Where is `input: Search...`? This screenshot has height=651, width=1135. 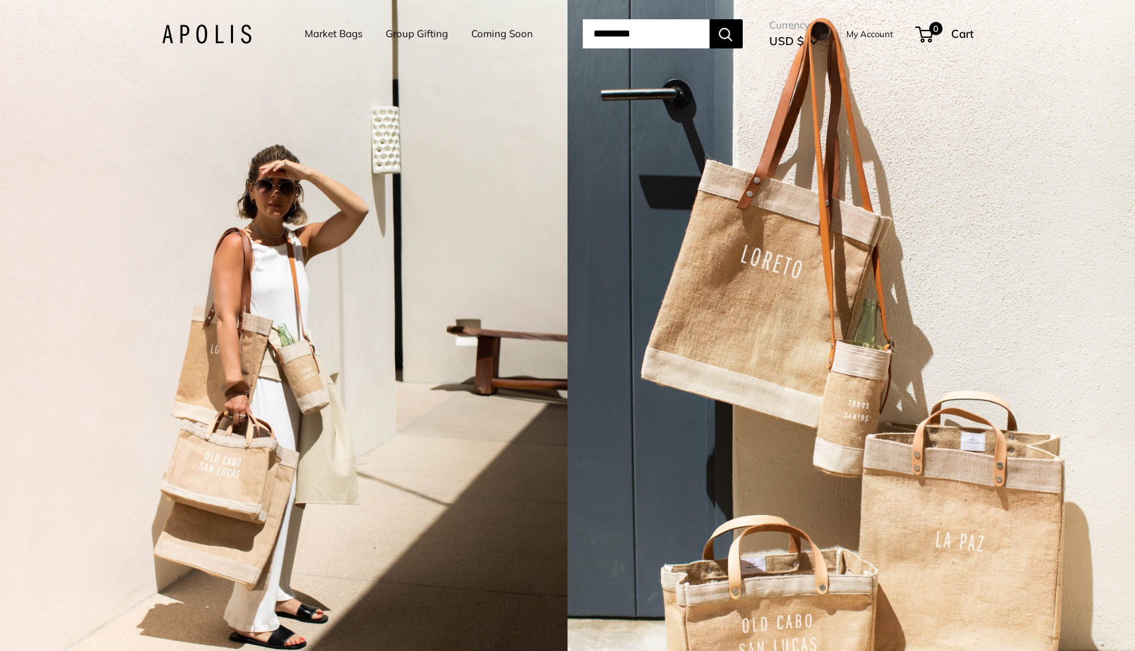 input: Search... is located at coordinates (646, 34).